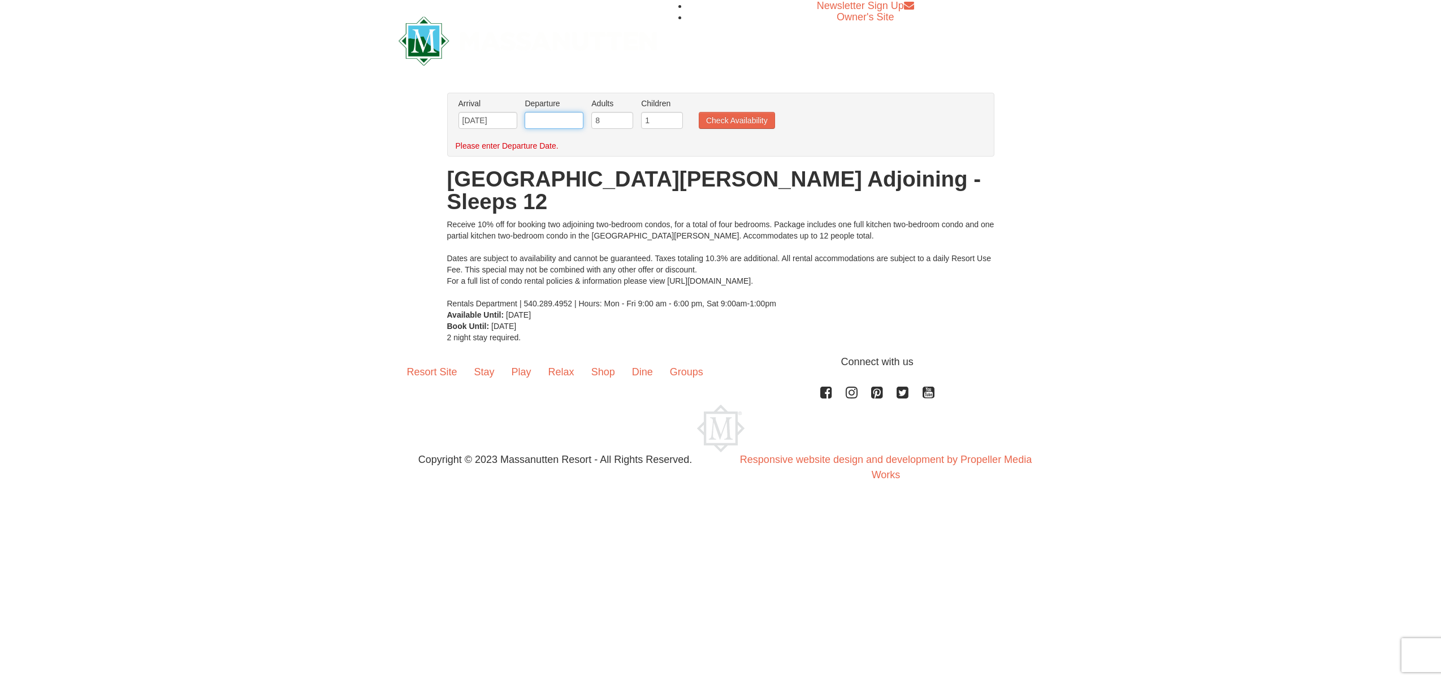 Image resolution: width=1441 pixels, height=680 pixels. Describe the element at coordinates (662, 103) in the screenshot. I see `label: Children` at that location.